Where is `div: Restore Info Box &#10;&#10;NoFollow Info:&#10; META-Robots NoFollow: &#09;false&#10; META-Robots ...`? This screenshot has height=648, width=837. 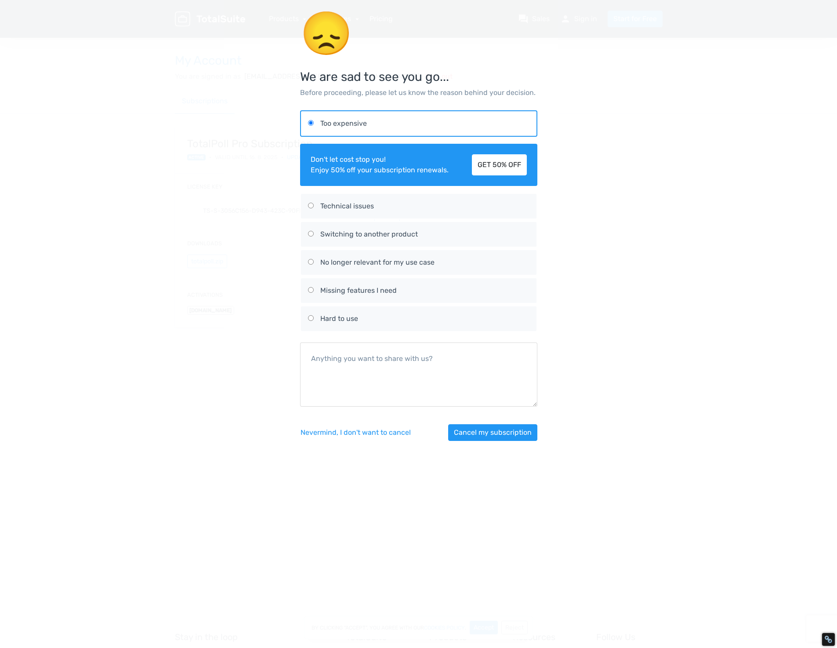 div: Restore Info Box &#10;&#10;NoFollow Info:&#10; META-Robots NoFollow: &#09;false&#10; META-Robots ... is located at coordinates (828, 639).